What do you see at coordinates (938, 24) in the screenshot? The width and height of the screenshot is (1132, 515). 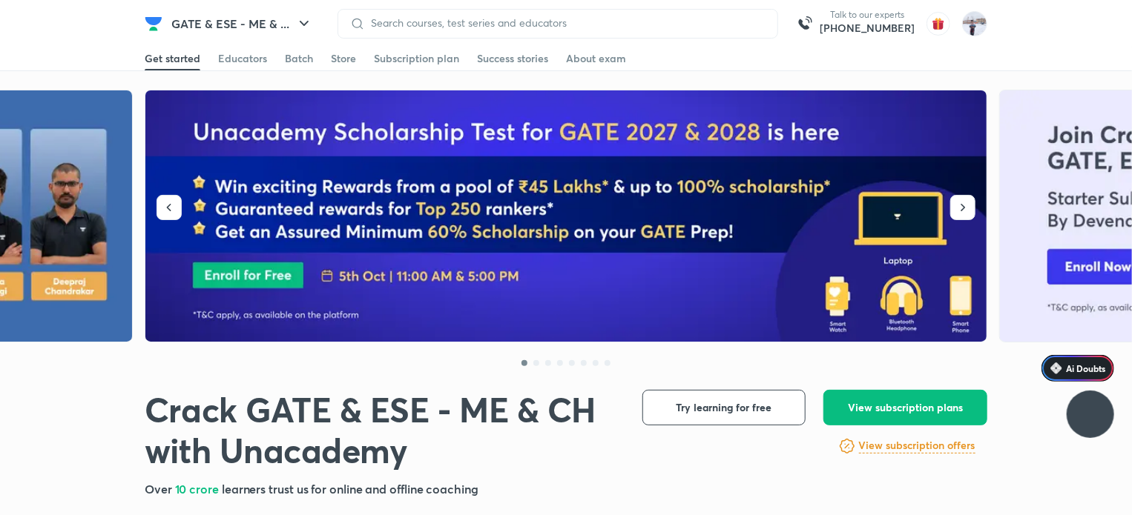 I see `img: avatar` at bounding box center [938, 24].